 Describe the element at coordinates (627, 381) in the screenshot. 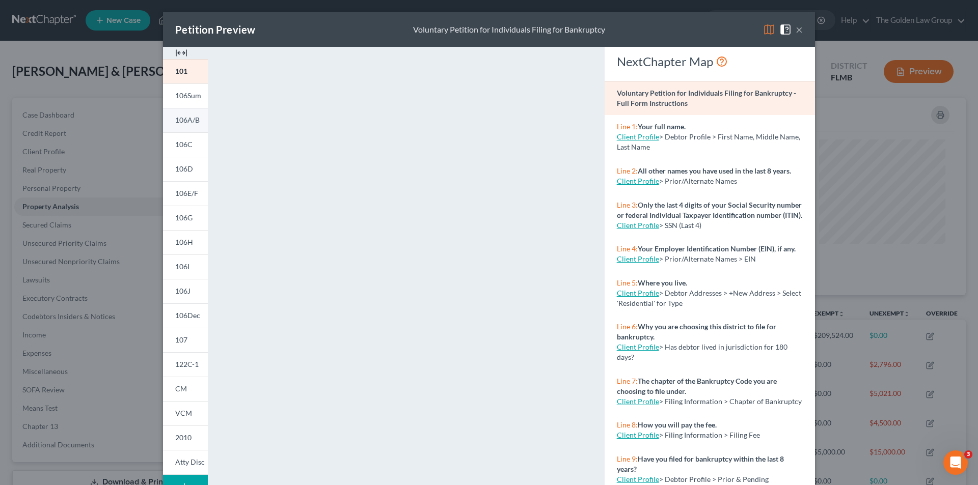

I see `span: Line 7:` at that location.